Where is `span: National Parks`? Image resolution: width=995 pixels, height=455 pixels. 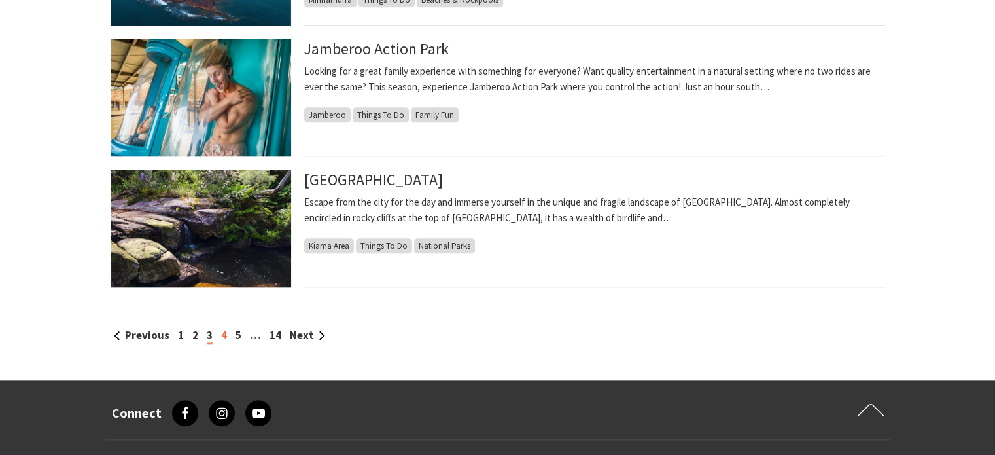
span: National Parks is located at coordinates (444, 245).